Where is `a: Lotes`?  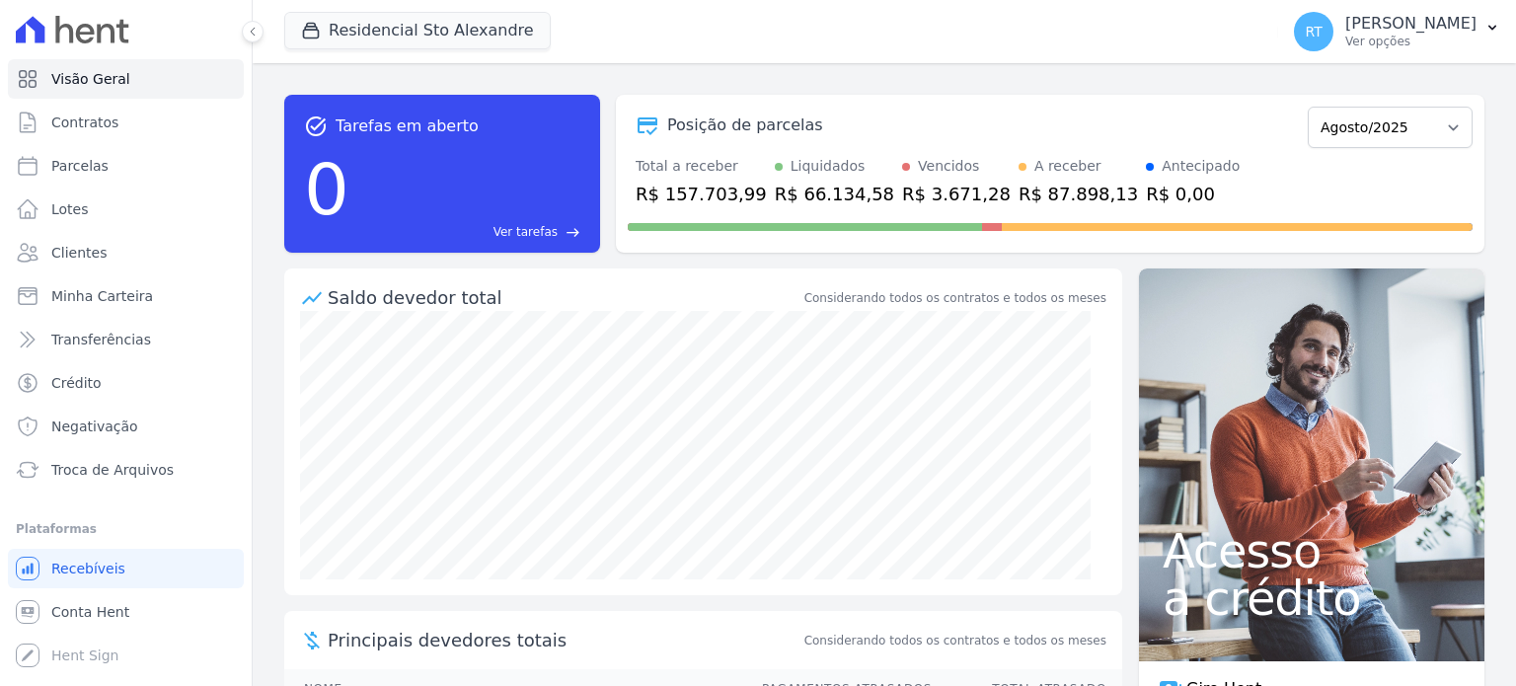 a: Lotes is located at coordinates (125, 209).